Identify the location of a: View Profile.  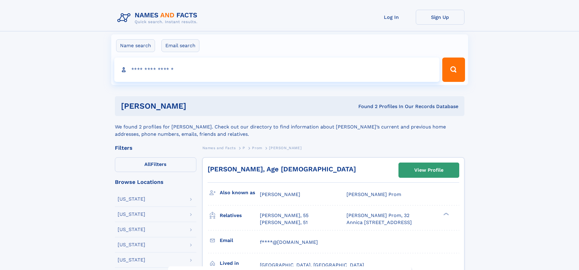
(429, 170).